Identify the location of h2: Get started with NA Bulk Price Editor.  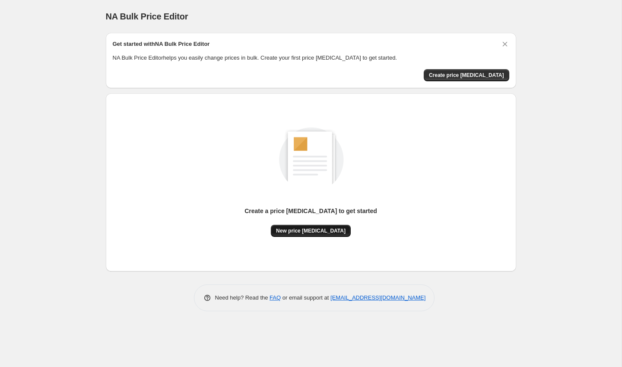
(161, 44).